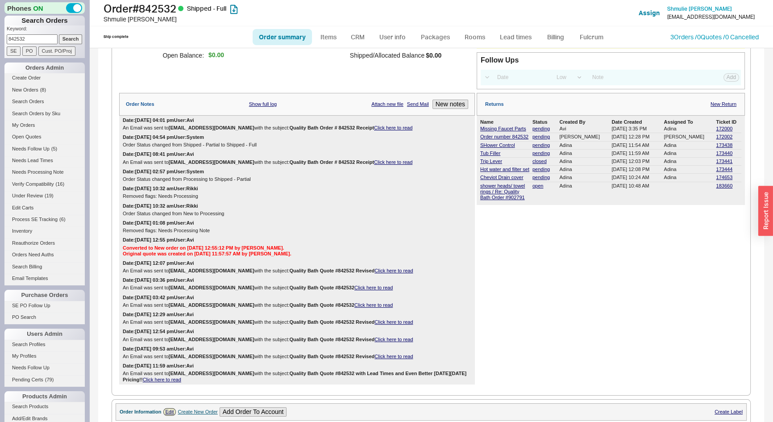 The width and height of the screenshot is (773, 422). What do you see at coordinates (70, 39) in the screenshot?
I see `input: Search` at bounding box center [70, 39].